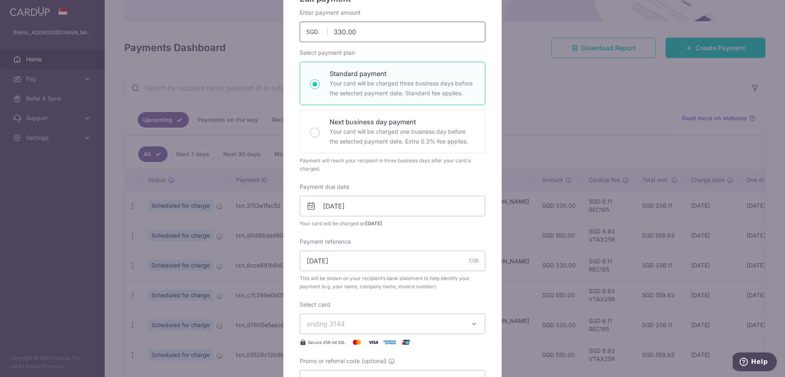 The height and width of the screenshot is (377, 785). I want to click on span: ending 3144, so click(325, 324).